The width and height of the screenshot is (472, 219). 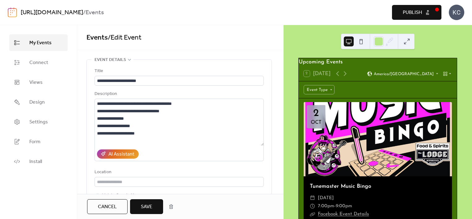 What do you see at coordinates (179, 172) in the screenshot?
I see `div: Location` at bounding box center [179, 172].